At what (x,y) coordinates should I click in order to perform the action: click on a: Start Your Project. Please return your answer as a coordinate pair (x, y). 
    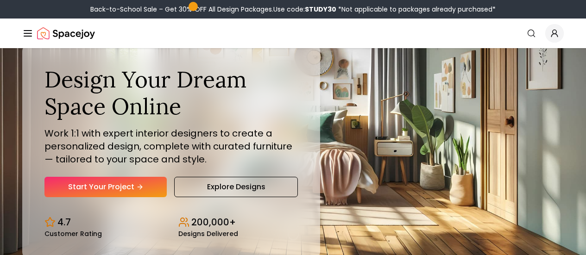
    Looking at the image, I should click on (106, 187).